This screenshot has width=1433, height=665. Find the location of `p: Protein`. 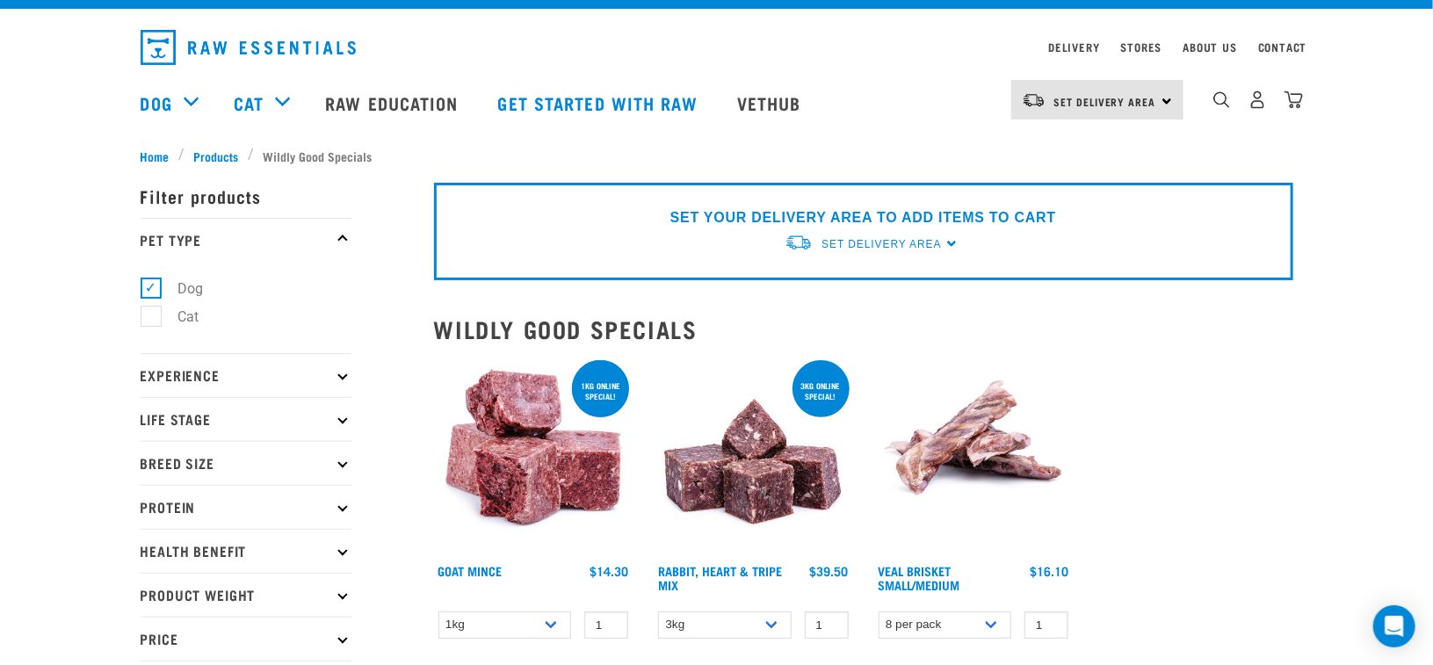

p: Protein is located at coordinates (246, 507).